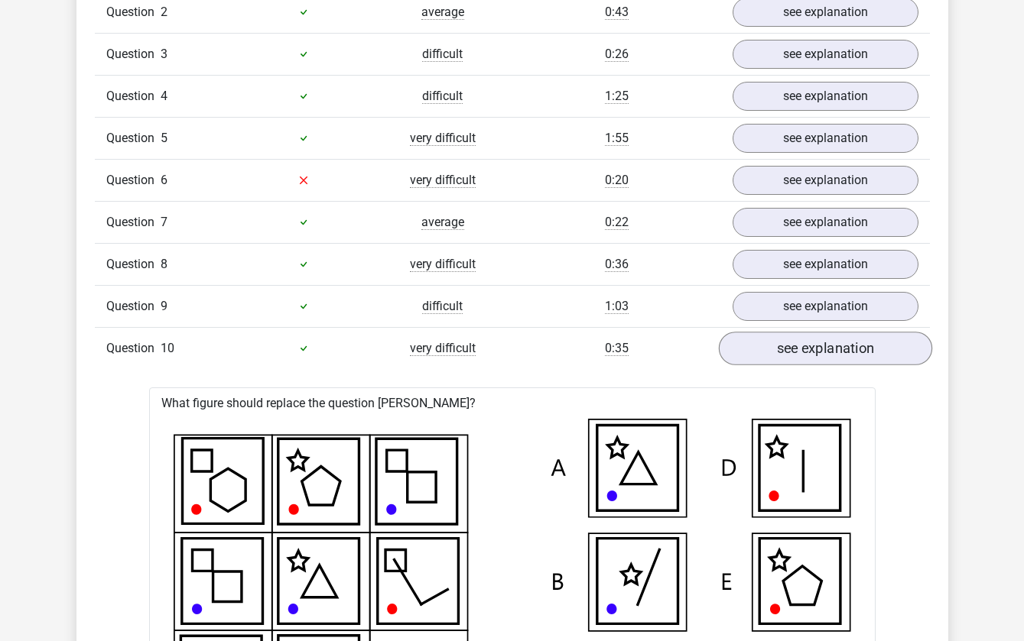  What do you see at coordinates (616, 222) in the screenshot?
I see `span: 0:22` at bounding box center [616, 222].